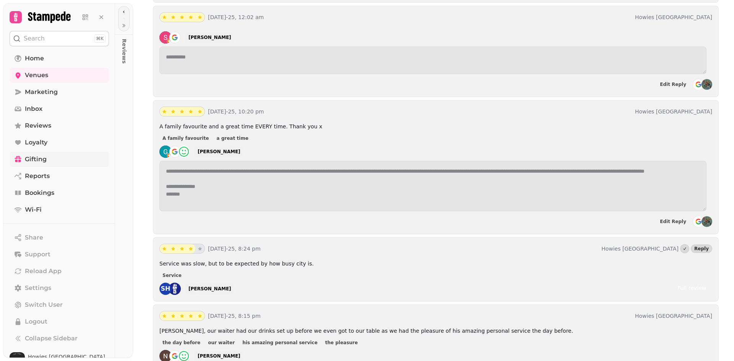 The width and height of the screenshot is (734, 361). What do you see at coordinates (37, 255) in the screenshot?
I see `span: Support` at bounding box center [37, 255].